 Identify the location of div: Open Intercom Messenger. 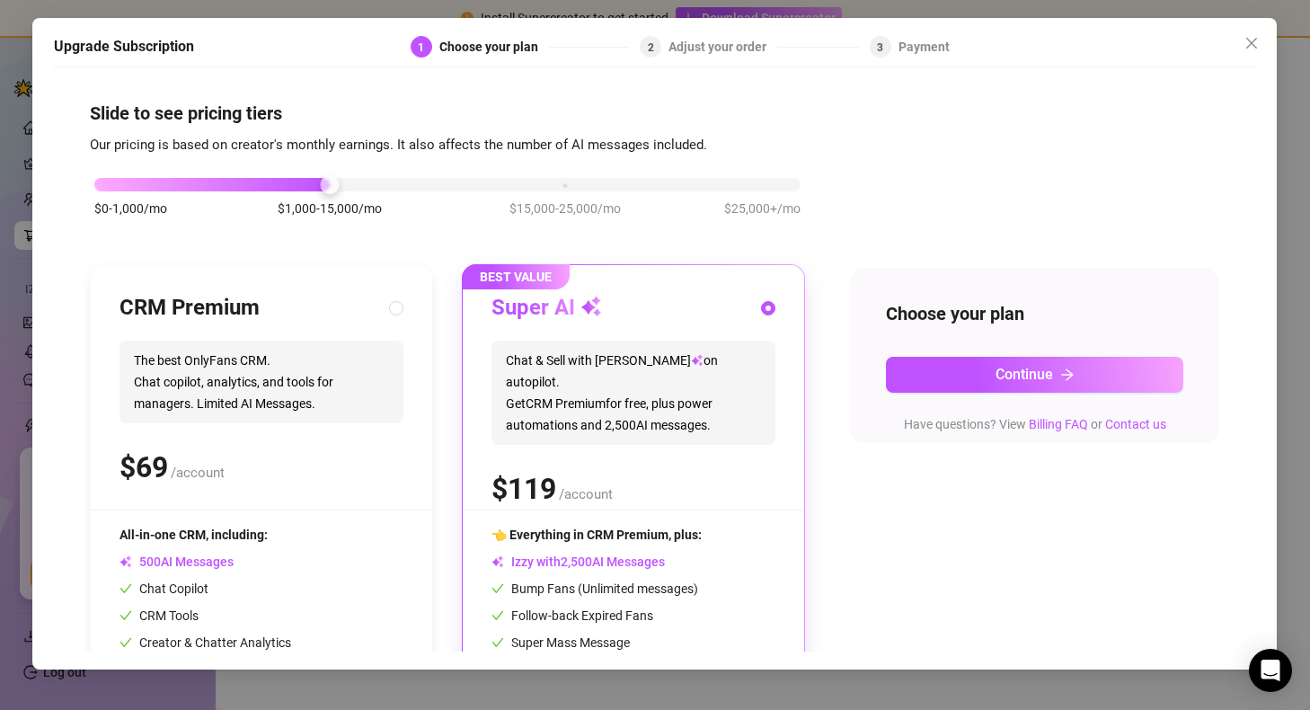
(1270, 670).